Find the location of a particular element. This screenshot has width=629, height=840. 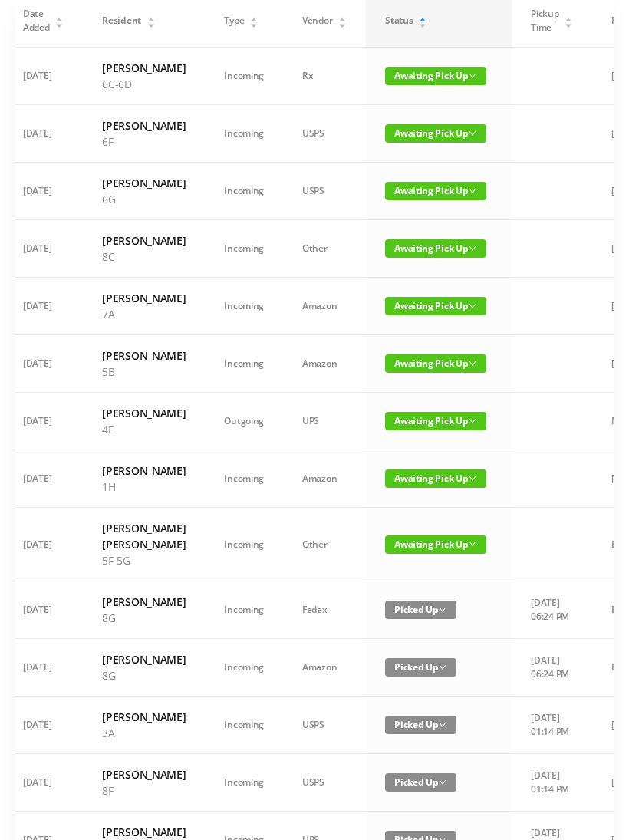

p: 4F is located at coordinates (143, 429).